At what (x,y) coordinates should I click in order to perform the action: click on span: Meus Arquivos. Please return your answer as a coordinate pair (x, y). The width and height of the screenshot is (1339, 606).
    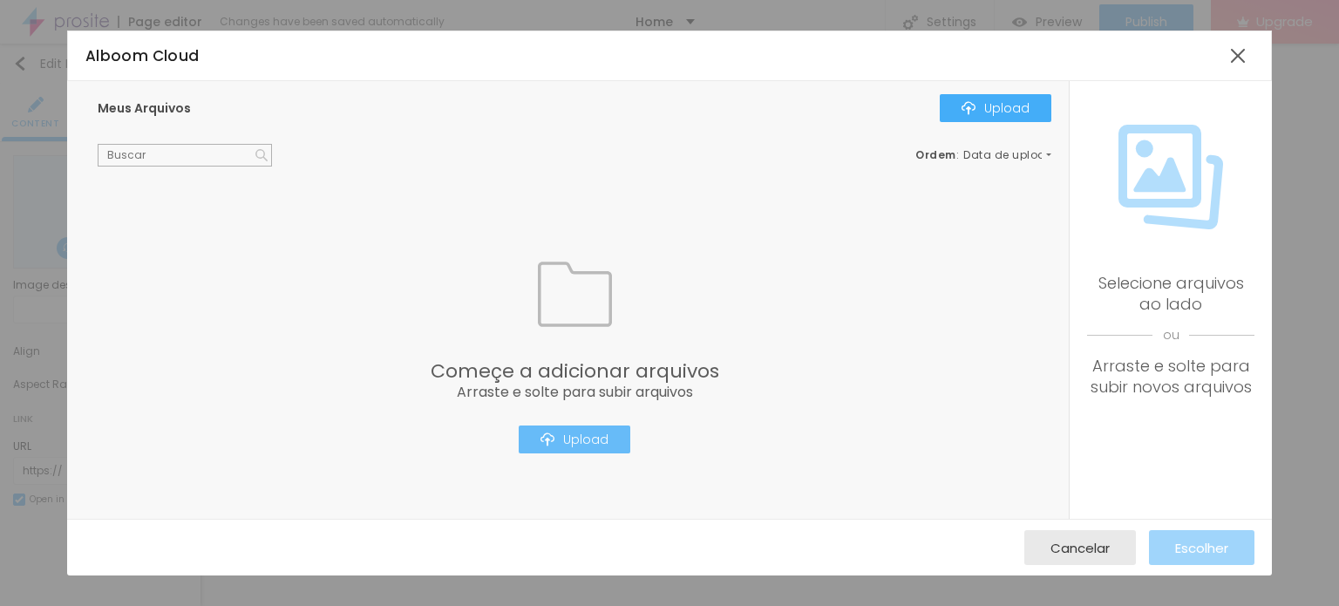
    Looking at the image, I should click on (144, 108).